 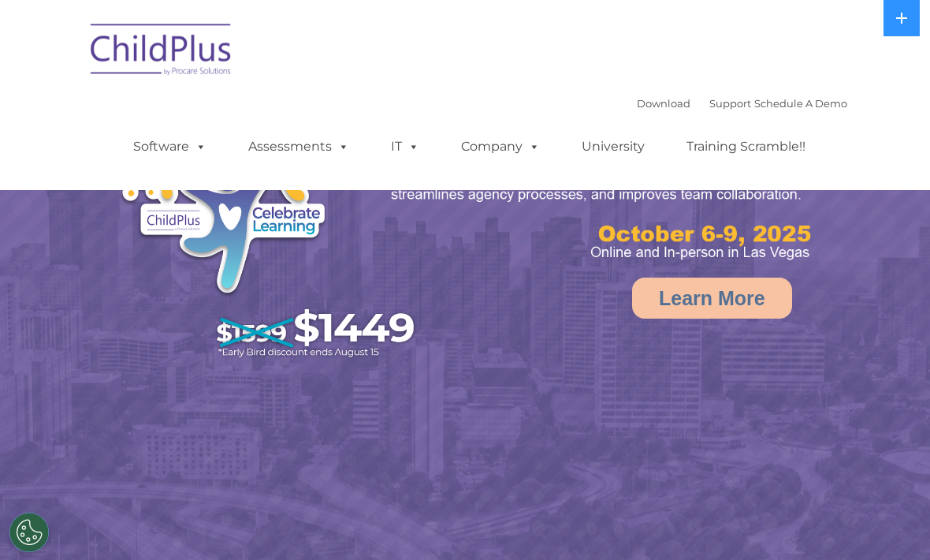 I want to click on a: Download, so click(x=664, y=103).